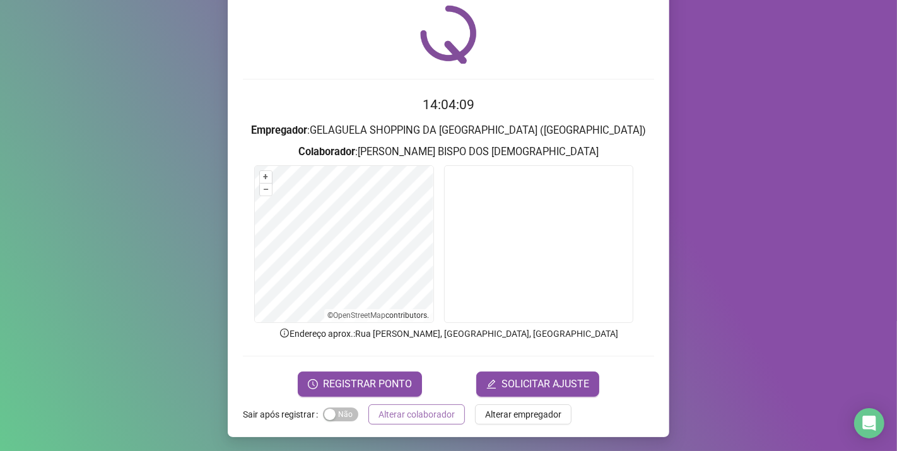 The image size is (897, 451). I want to click on span: info-circle, so click(285, 333).